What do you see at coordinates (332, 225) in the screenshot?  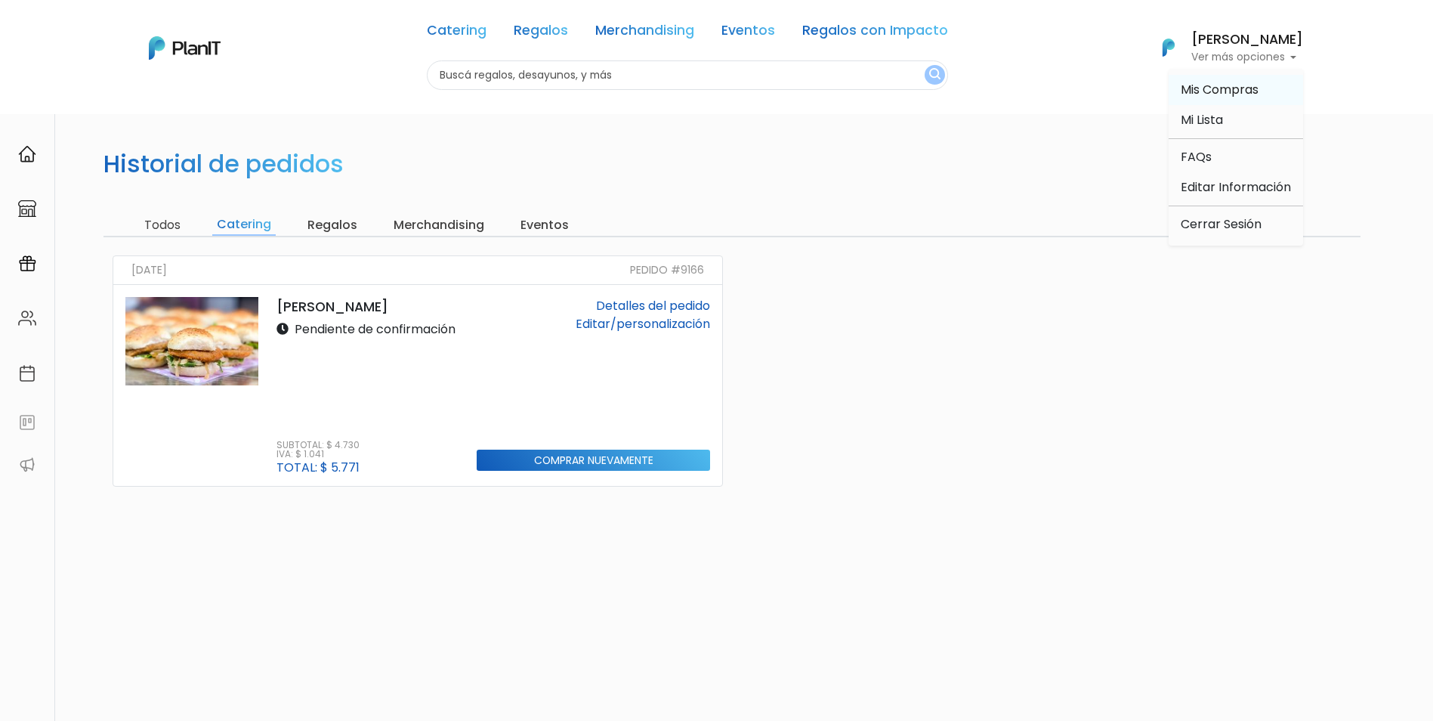 I see `input: Regalos` at bounding box center [332, 225].